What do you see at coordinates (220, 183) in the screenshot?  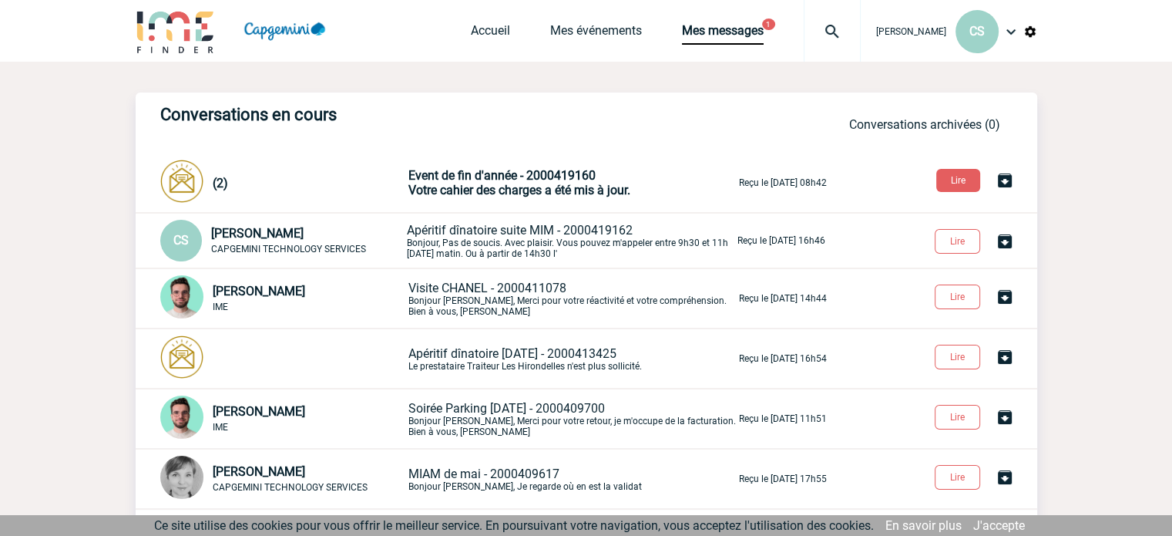 I see `span: (2)` at bounding box center [220, 183].